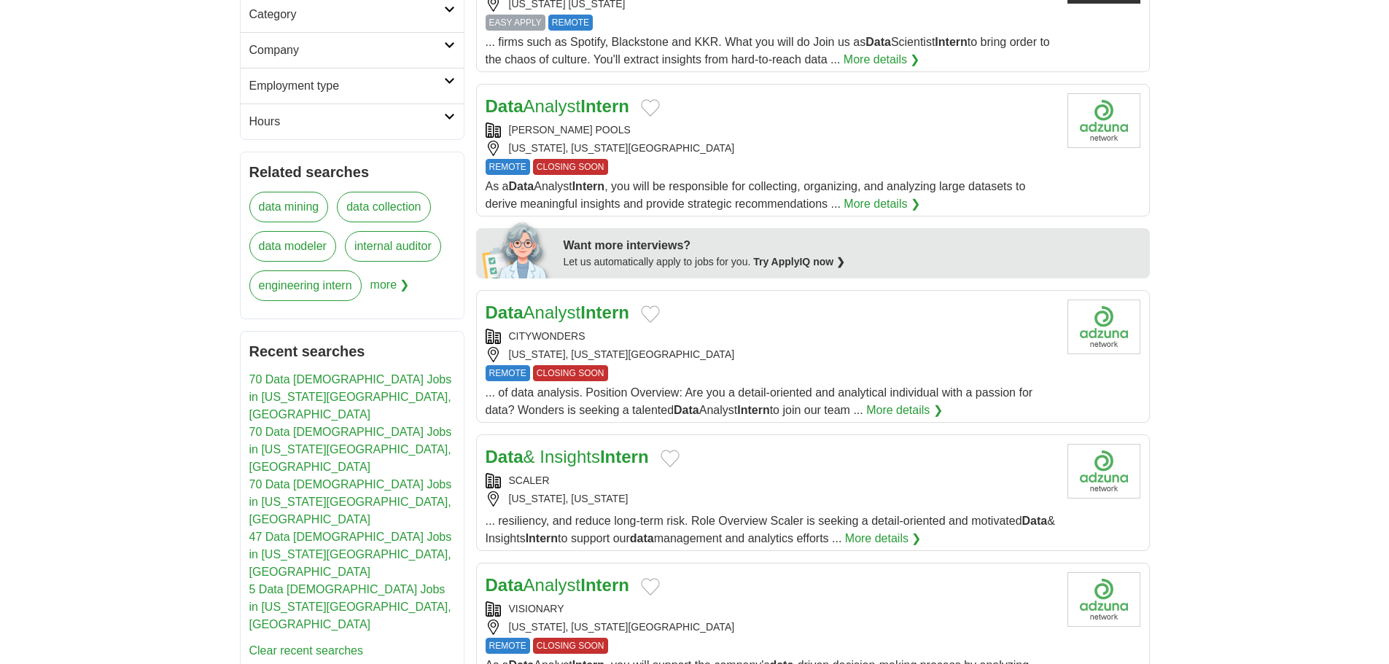 The height and width of the screenshot is (664, 1389). Describe the element at coordinates (755, 195) in the screenshot. I see `span: As a Analyst , you will be responsible for collecting, organizing, and analyzing large datasets t...` at that location.